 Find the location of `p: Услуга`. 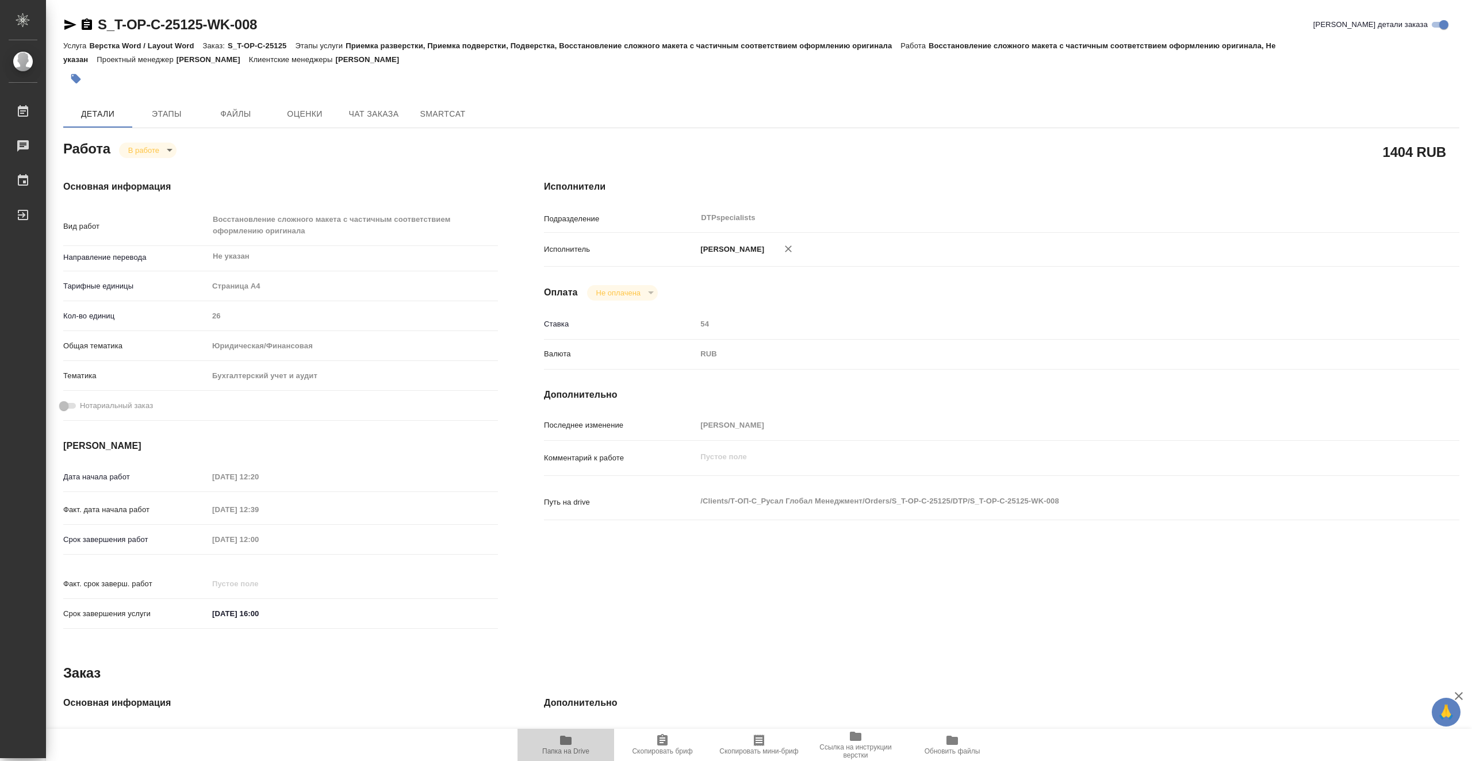

p: Услуга is located at coordinates (76, 45).